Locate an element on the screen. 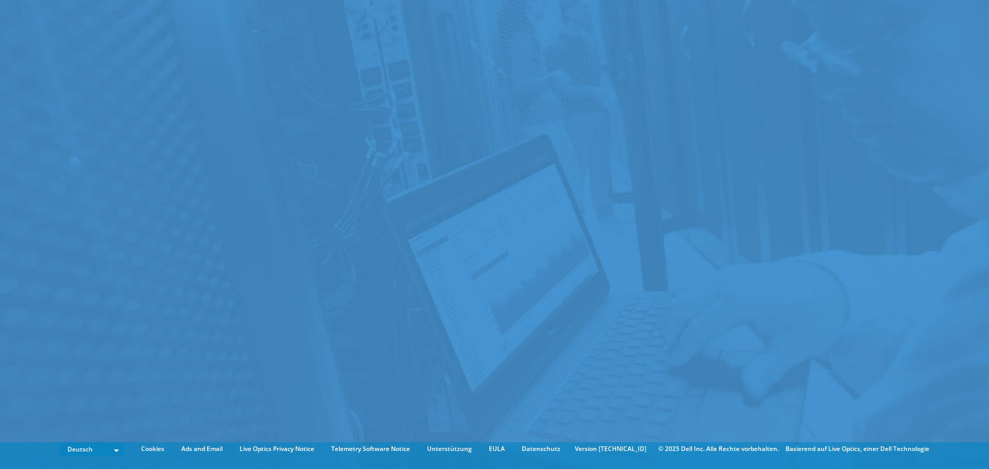 The image size is (989, 469). a: Telemetry Software Notice is located at coordinates (370, 449).